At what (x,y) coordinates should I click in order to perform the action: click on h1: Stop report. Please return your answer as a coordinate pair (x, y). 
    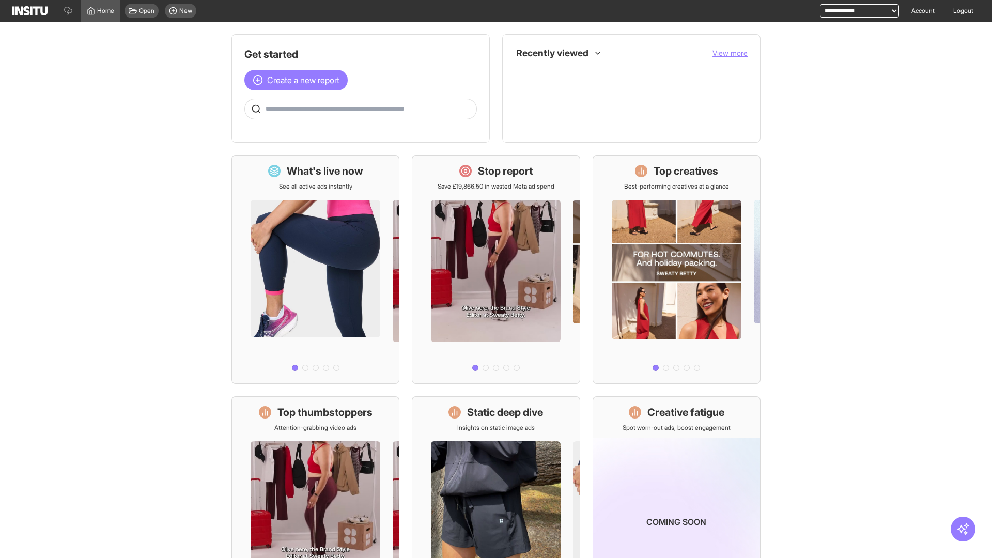
    Looking at the image, I should click on (505, 171).